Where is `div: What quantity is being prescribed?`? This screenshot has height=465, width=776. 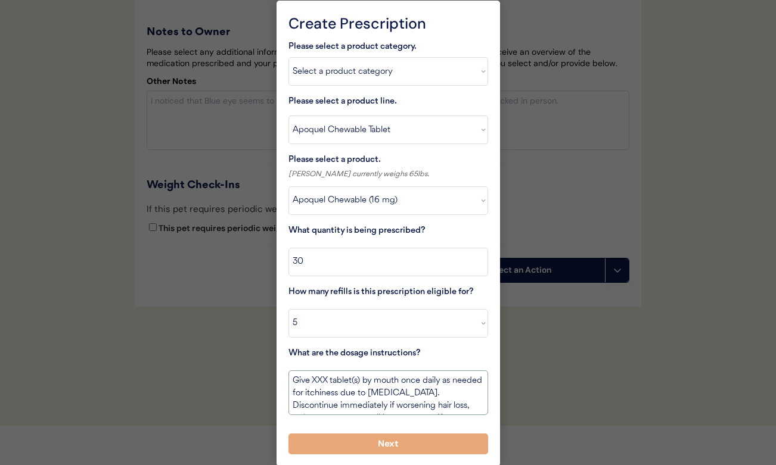
div: What quantity is being prescribed? is located at coordinates (388, 231).